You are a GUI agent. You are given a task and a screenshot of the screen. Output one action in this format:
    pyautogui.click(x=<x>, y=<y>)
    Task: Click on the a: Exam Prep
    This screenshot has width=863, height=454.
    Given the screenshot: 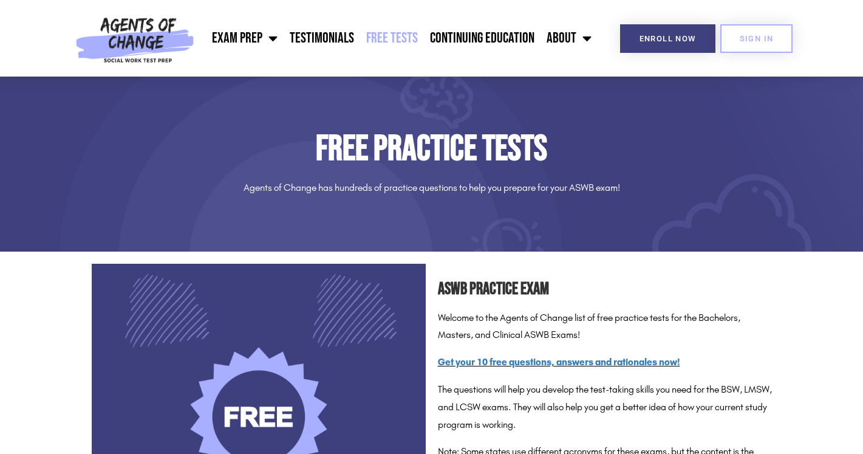 What is the action you would take?
    pyautogui.click(x=245, y=38)
    